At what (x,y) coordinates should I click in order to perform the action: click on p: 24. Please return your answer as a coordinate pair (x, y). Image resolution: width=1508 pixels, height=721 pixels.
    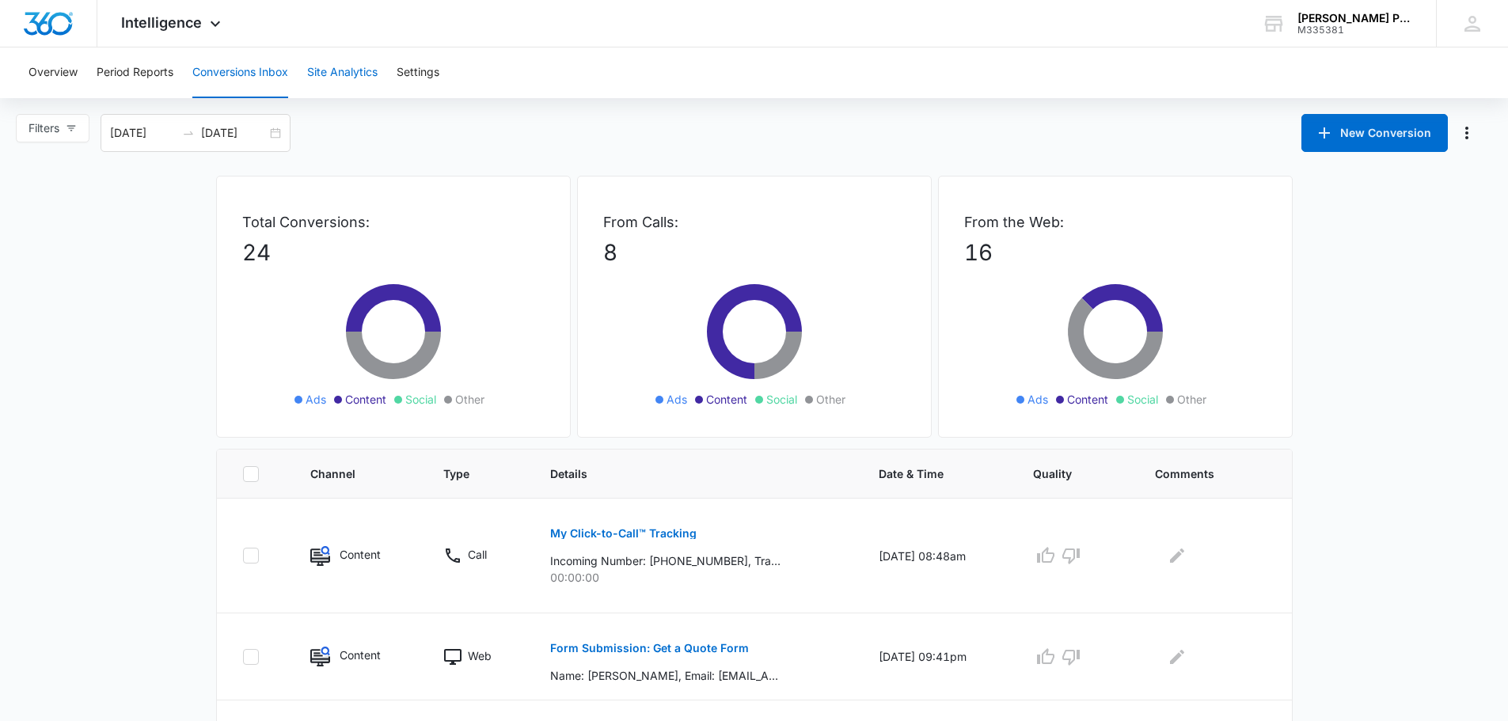
    Looking at the image, I should click on (393, 252).